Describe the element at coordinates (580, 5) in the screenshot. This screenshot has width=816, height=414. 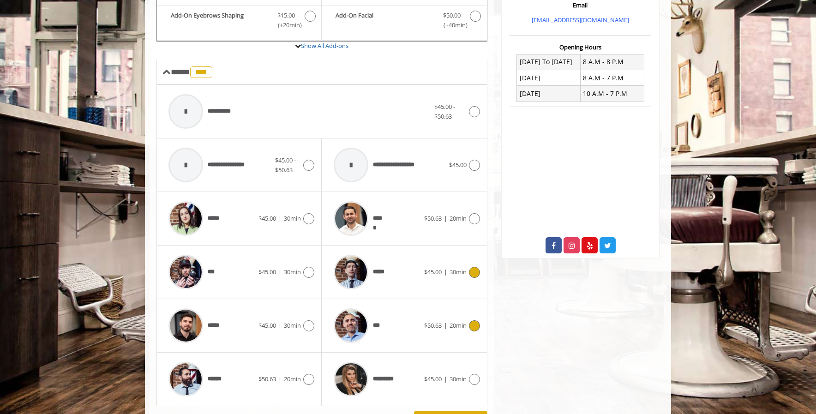
I see `h3: Email` at that location.